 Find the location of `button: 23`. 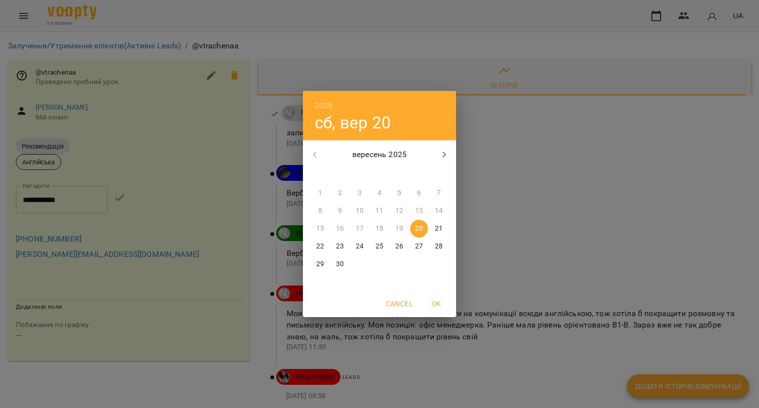

button: 23 is located at coordinates (340, 247).